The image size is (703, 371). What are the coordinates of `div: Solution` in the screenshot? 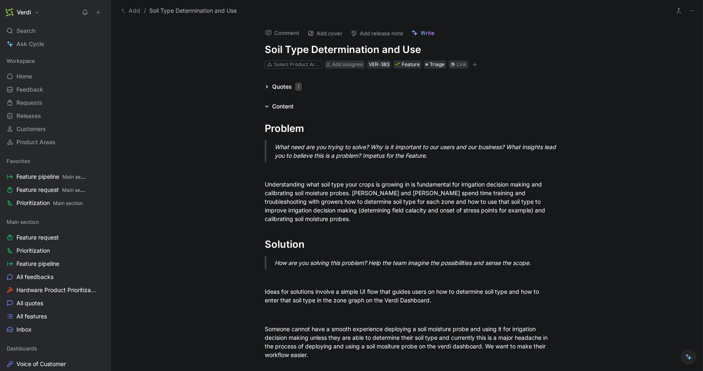 It's located at (407, 245).